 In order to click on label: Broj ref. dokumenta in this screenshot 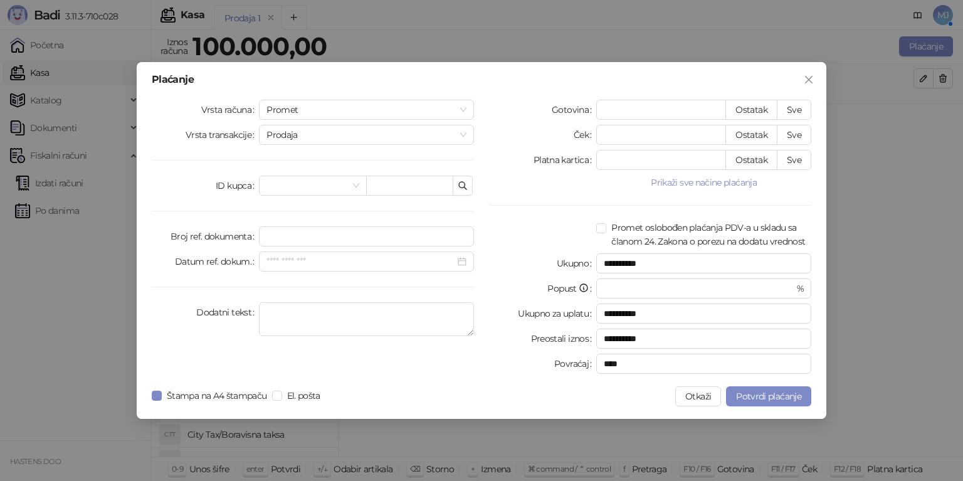, I will do `click(214, 236)`.